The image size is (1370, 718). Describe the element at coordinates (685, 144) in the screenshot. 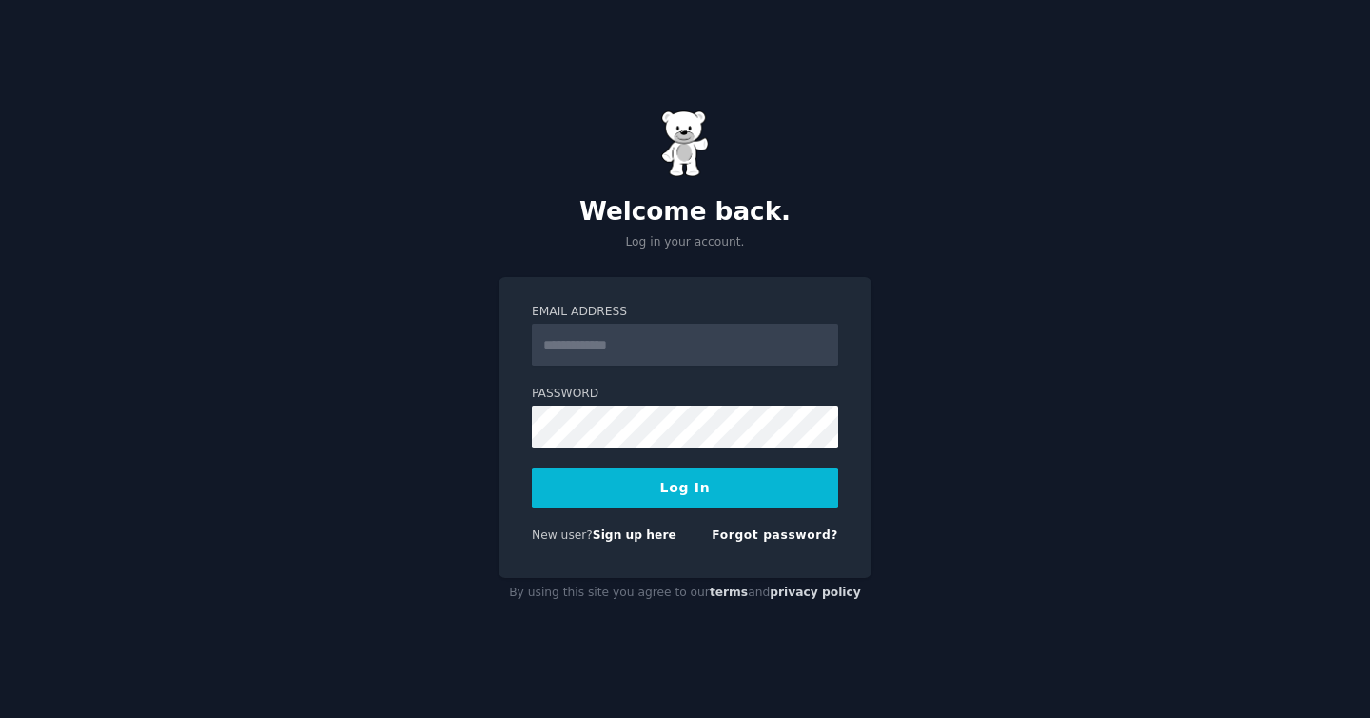

I see `img: Gummy Bear` at that location.